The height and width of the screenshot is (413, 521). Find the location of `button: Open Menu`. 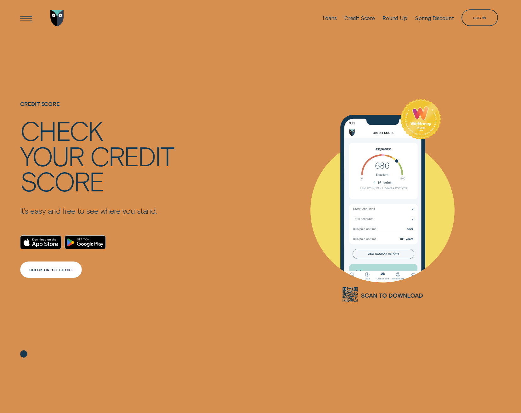

button: Open Menu is located at coordinates (26, 18).